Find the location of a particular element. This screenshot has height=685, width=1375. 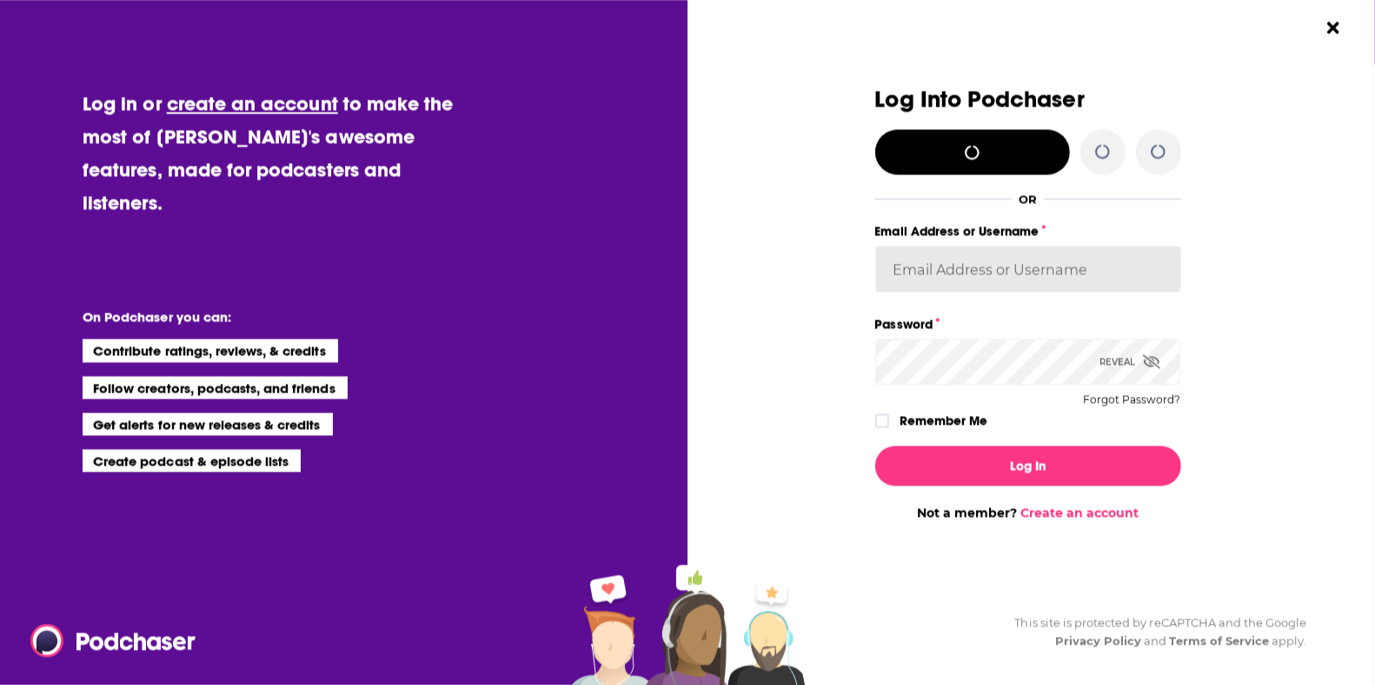

div: OR is located at coordinates (1028, 199).